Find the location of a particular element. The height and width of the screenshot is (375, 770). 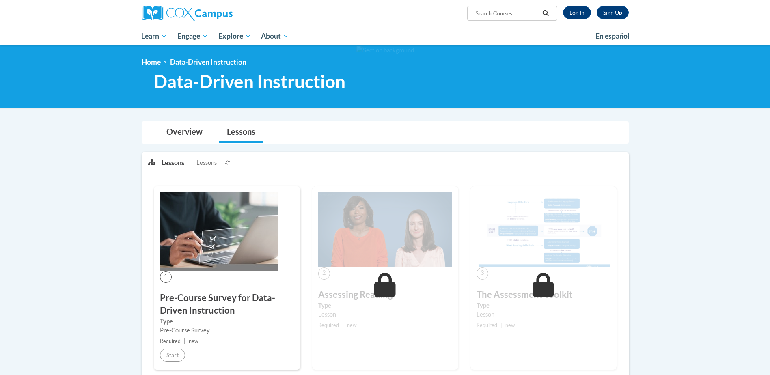

a: Log In is located at coordinates (577, 13).